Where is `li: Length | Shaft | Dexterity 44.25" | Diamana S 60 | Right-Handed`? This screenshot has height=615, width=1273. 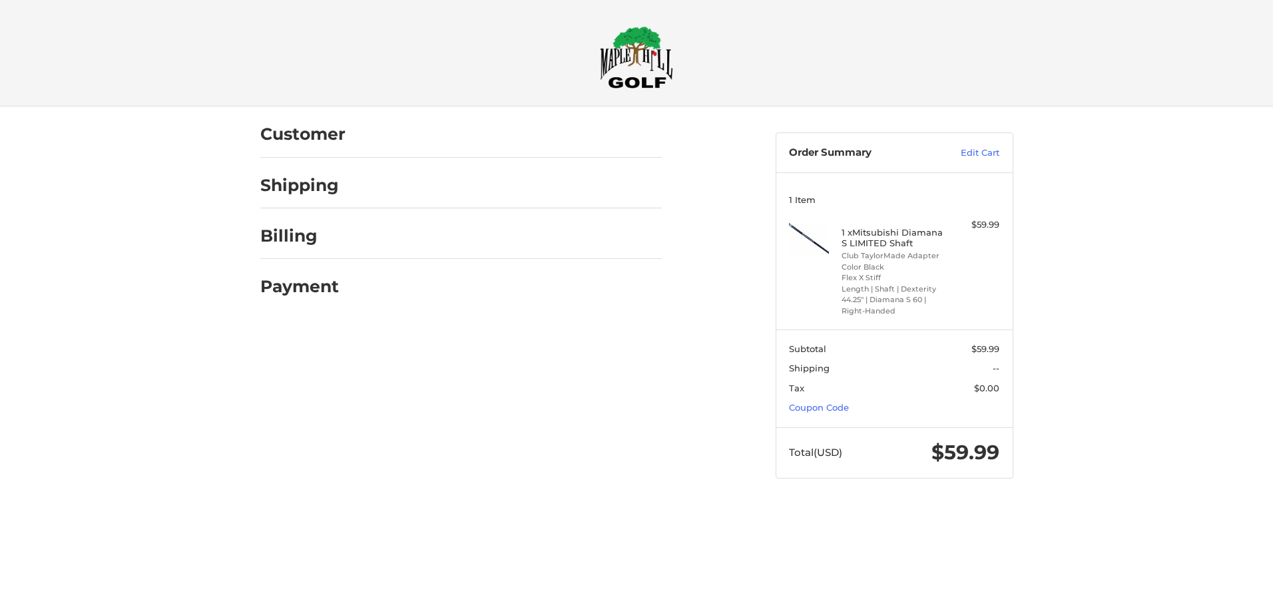 li: Length | Shaft | Dexterity 44.25" | Diamana S 60 | Right-Handed is located at coordinates (892, 300).